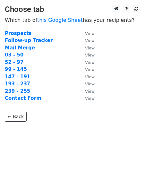 This screenshot has width=145, height=190. What do you see at coordinates (60, 20) in the screenshot?
I see `a: this Google Sheet` at bounding box center [60, 20].